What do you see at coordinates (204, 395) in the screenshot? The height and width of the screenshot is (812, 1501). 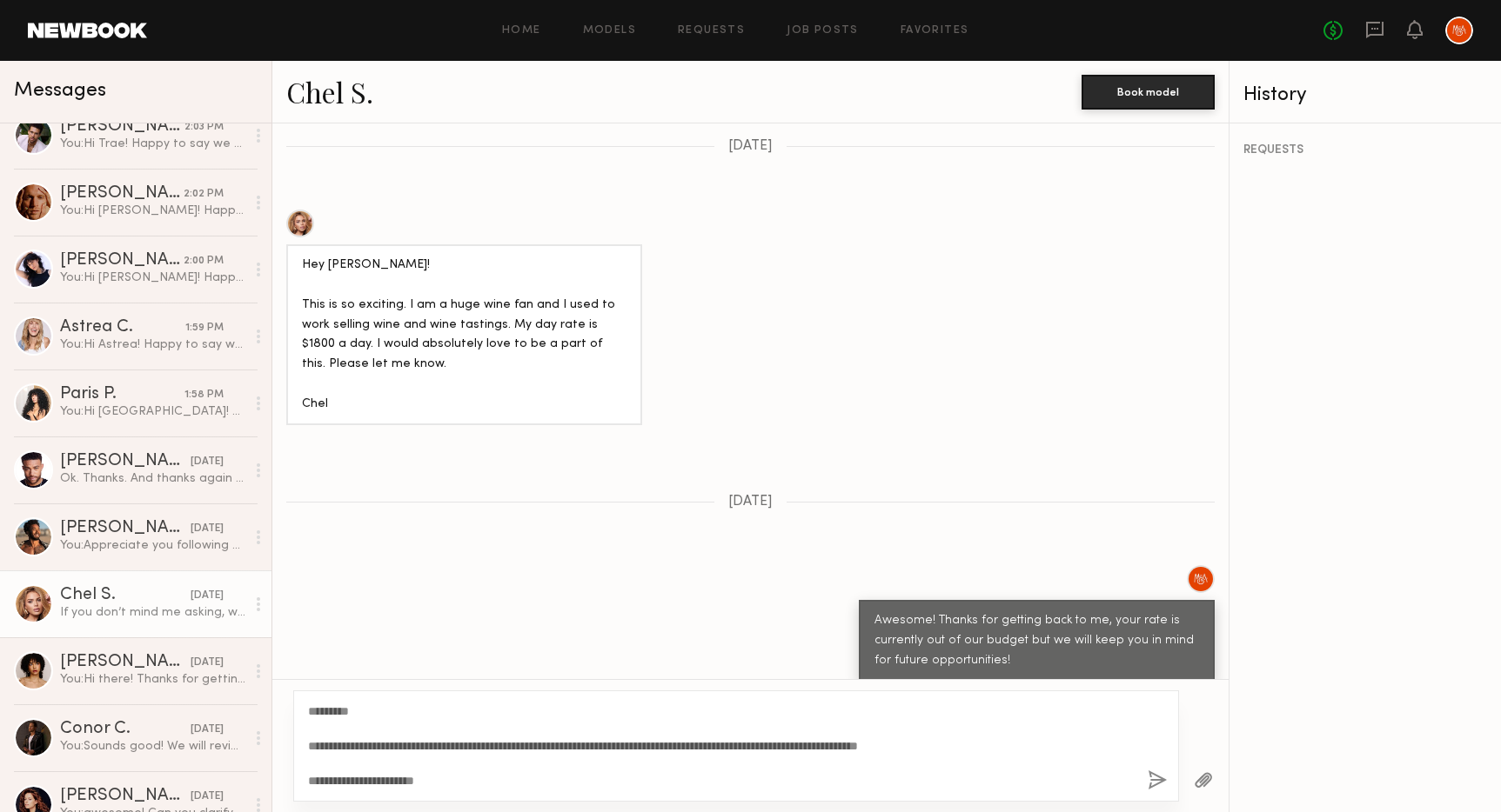 I see `div: 1:58 PM` at bounding box center [204, 395].